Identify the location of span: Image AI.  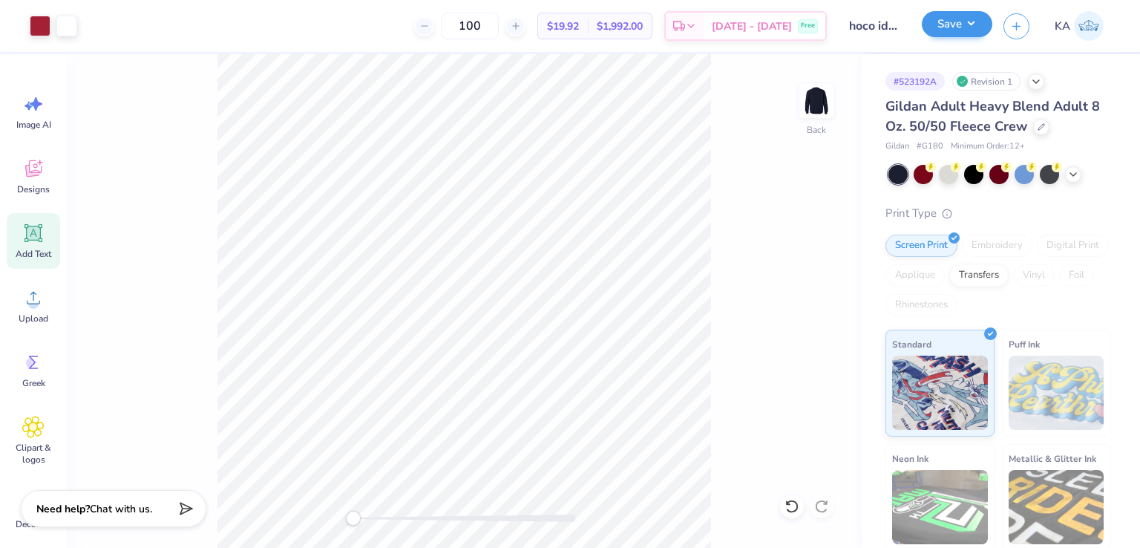
(33, 125).